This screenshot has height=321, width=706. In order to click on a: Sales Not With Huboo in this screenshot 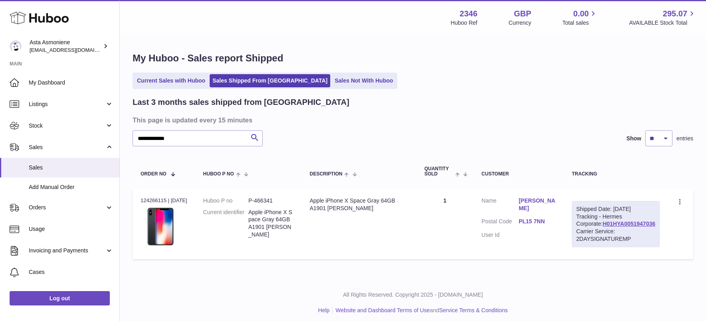, I will do `click(364, 81)`.